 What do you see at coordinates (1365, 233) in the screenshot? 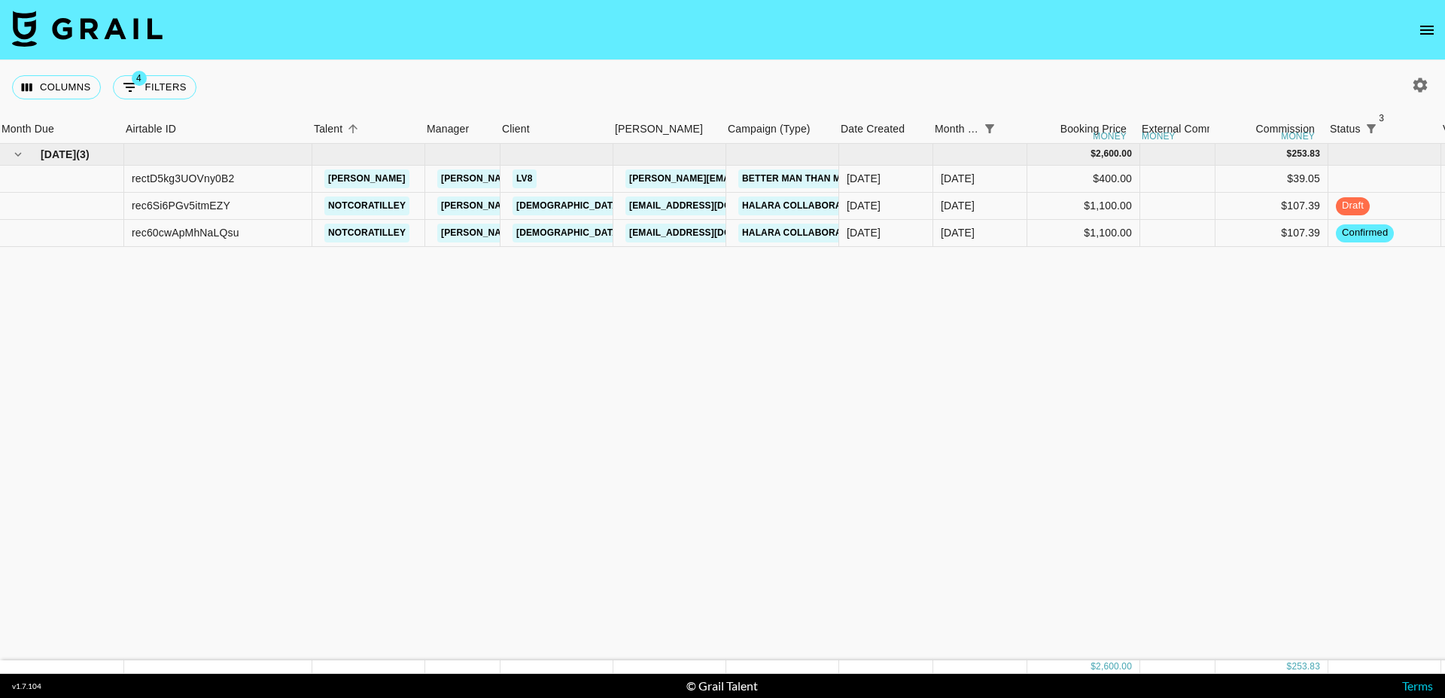
I see `span: confirmed` at bounding box center [1365, 233].